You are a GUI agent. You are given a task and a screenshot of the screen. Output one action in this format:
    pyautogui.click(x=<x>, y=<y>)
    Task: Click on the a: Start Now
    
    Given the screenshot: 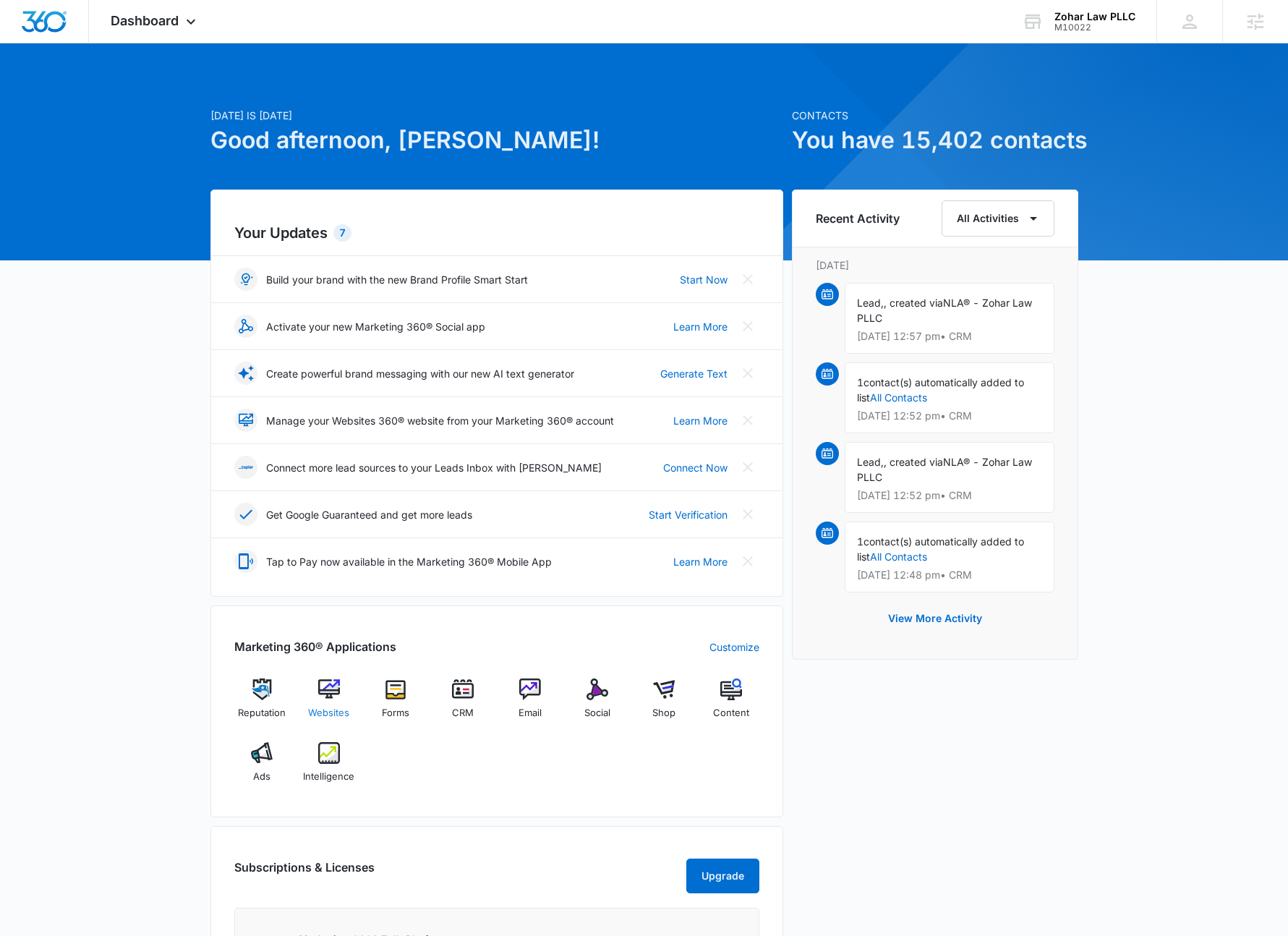 What is the action you would take?
    pyautogui.click(x=703, y=279)
    